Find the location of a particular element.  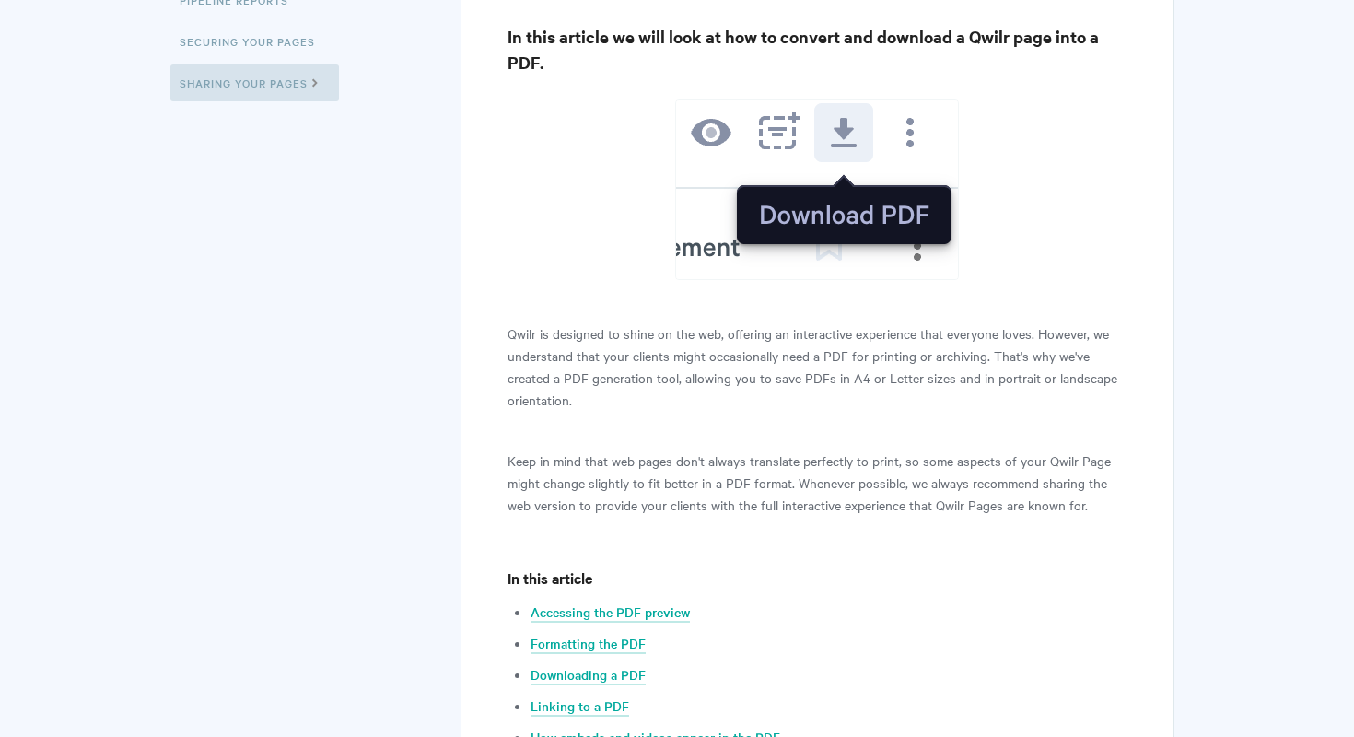

p: Qwilr is designed to shine on the web, offering an interactive experience that everyone loves. Ho... is located at coordinates (817, 367).